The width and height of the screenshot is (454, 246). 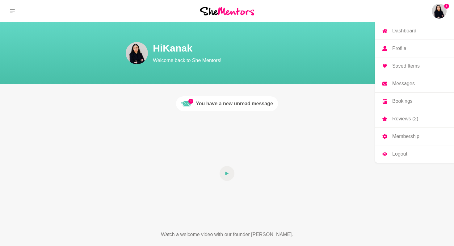 I want to click on a: Saved Items, so click(x=414, y=66).